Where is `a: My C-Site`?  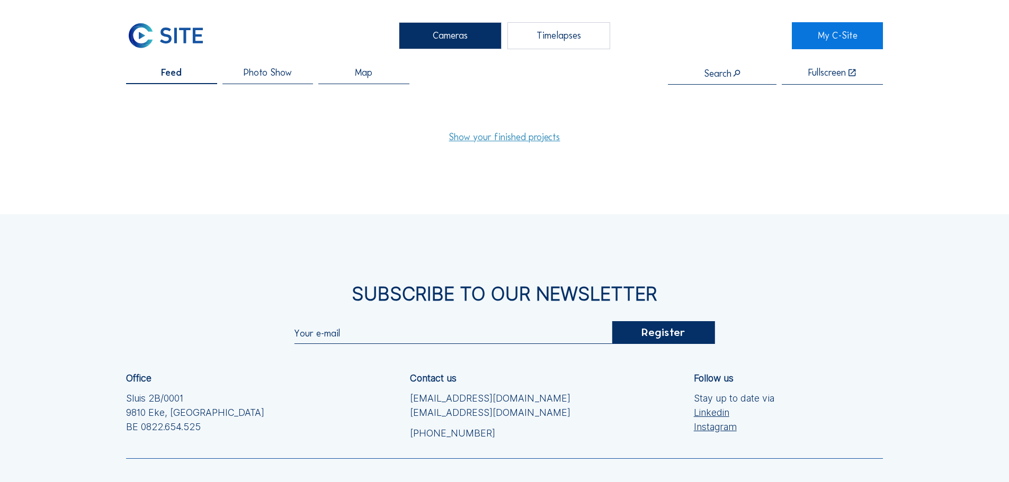
a: My C-Site is located at coordinates (836, 35).